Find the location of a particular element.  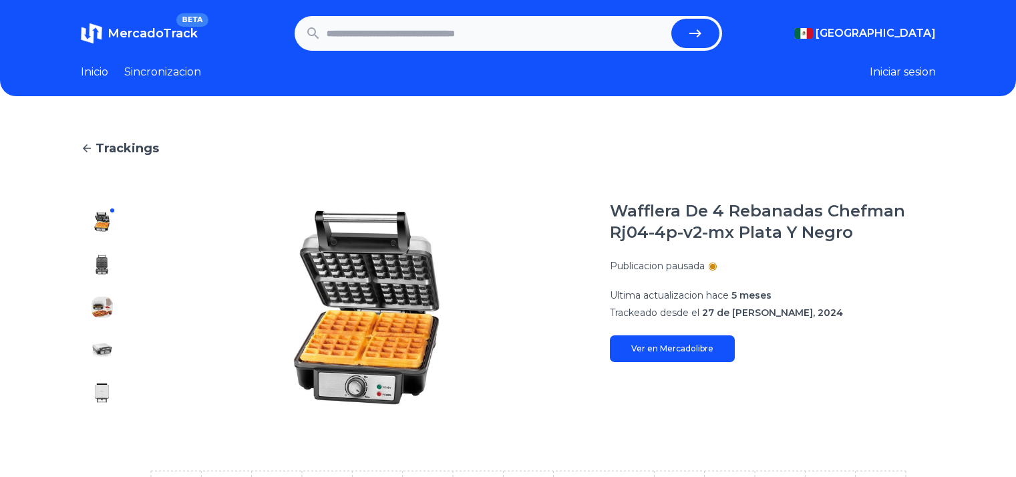

span: Ultima actualizacion hace is located at coordinates (669, 295).